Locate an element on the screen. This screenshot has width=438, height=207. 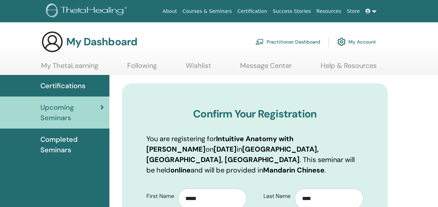
h3: My Dashboard is located at coordinates (102, 42).